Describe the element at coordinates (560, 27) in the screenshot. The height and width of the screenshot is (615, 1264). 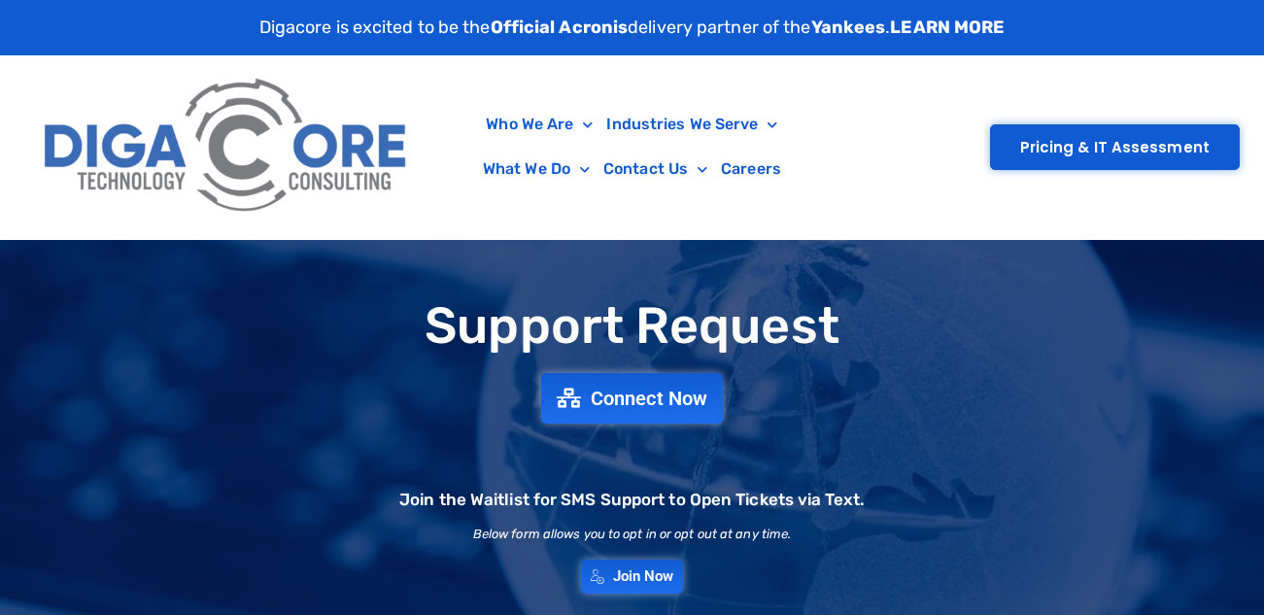
I see `strong: Official Acronis` at that location.